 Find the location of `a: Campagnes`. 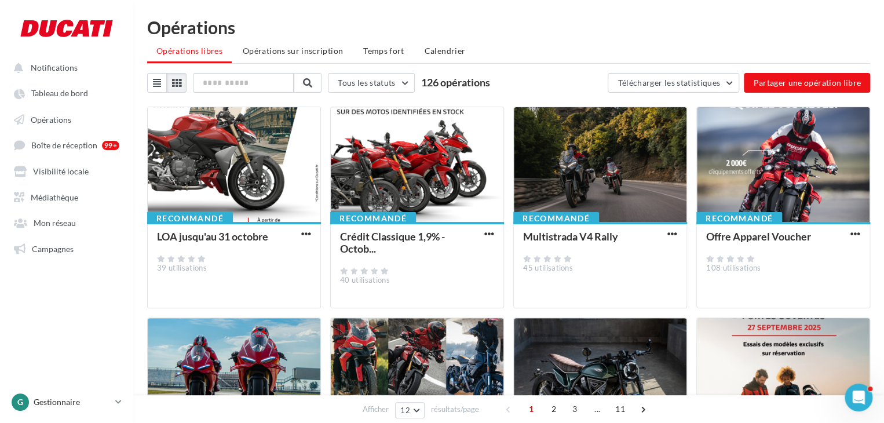

a: Campagnes is located at coordinates (67, 248).